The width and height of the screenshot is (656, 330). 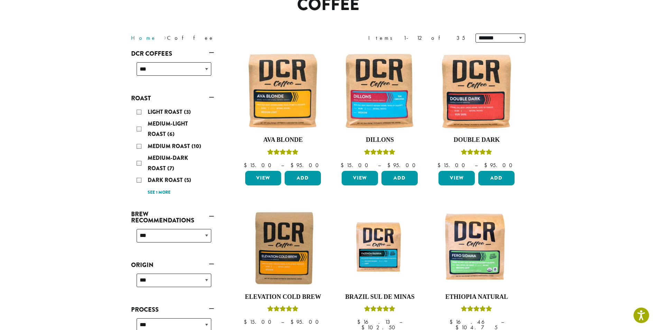 What do you see at coordinates (380, 91) in the screenshot?
I see `img: Dillons-12oz-300x300.jpg` at bounding box center [380, 91].